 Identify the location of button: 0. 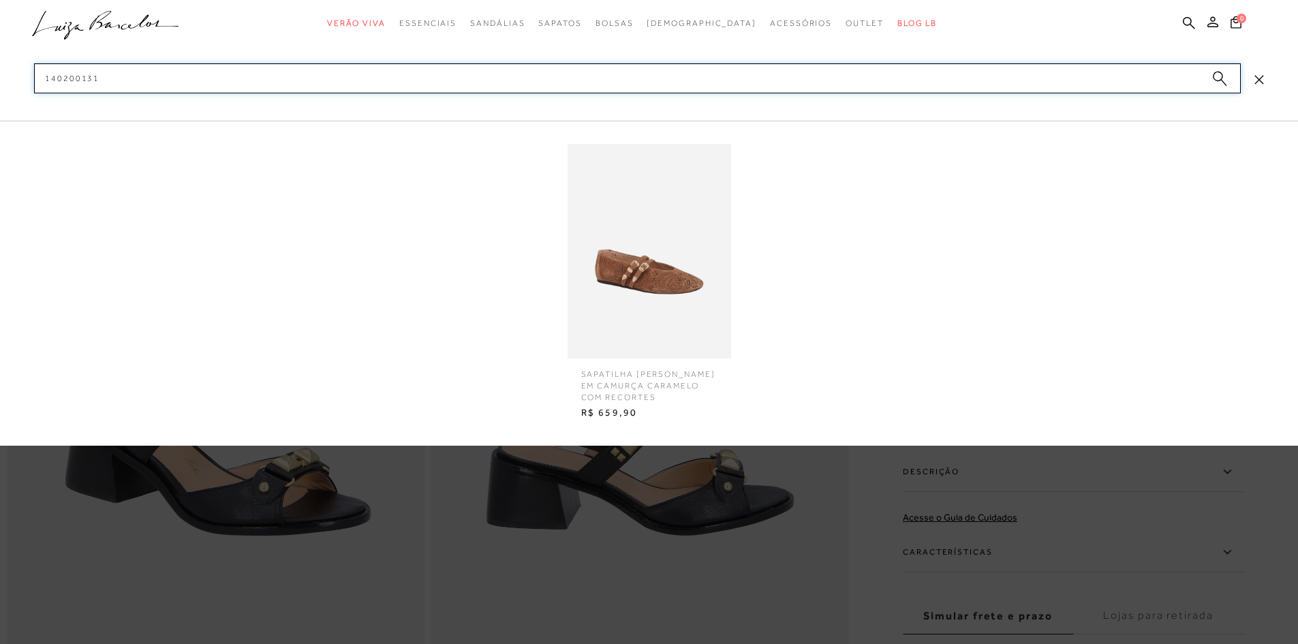
(1236, 24).